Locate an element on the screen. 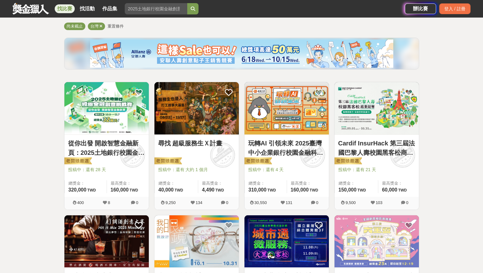 The image size is (483, 273). span: 400 is located at coordinates (81, 202).